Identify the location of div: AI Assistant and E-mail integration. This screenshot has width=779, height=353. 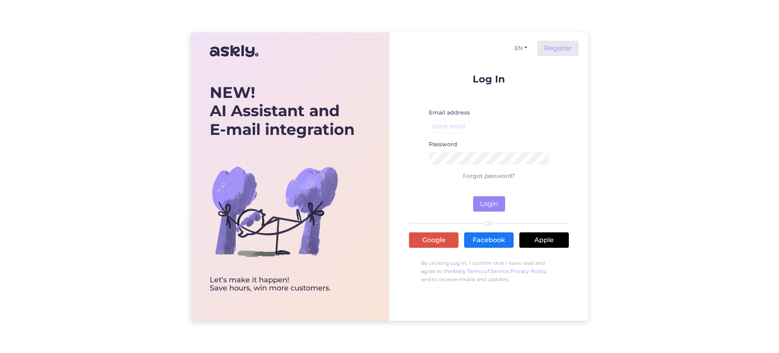
(282, 111).